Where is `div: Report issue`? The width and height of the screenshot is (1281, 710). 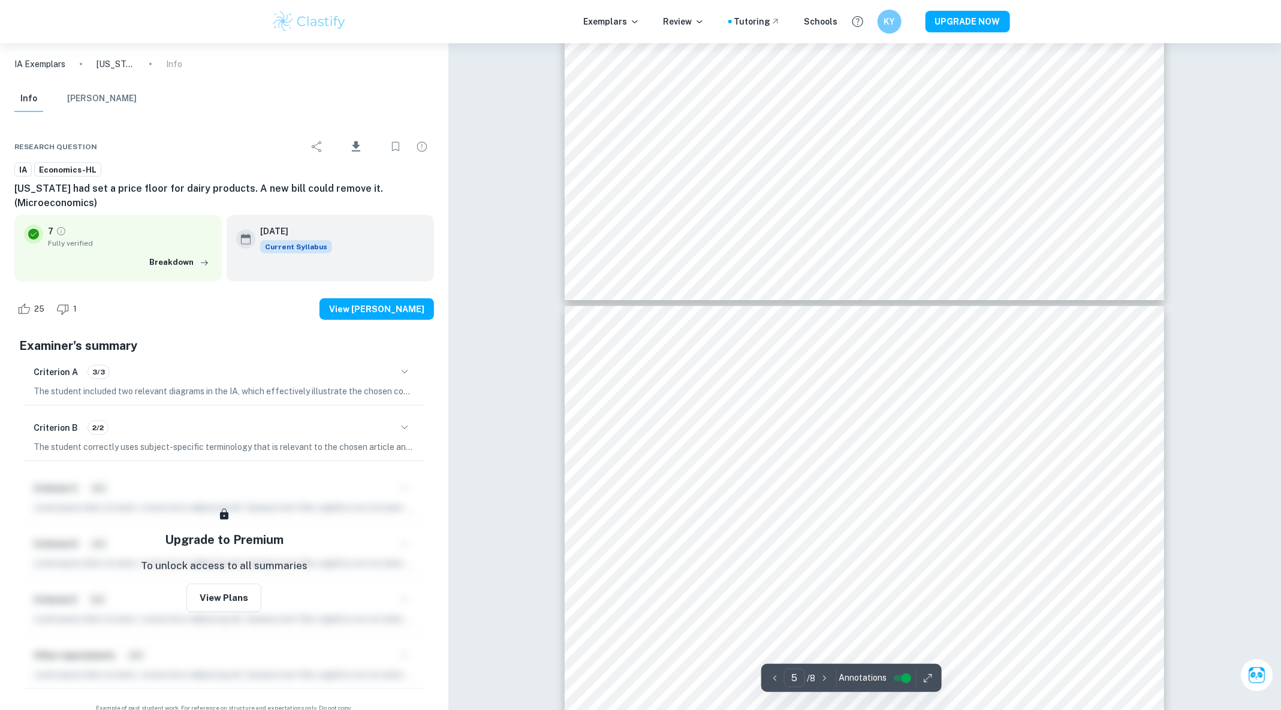
div: Report issue is located at coordinates (422, 147).